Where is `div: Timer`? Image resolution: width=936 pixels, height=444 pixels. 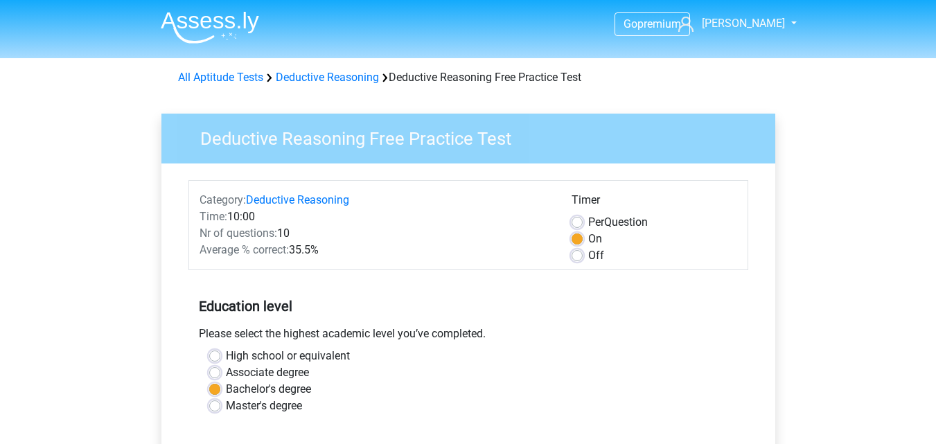 div: Timer is located at coordinates (654, 203).